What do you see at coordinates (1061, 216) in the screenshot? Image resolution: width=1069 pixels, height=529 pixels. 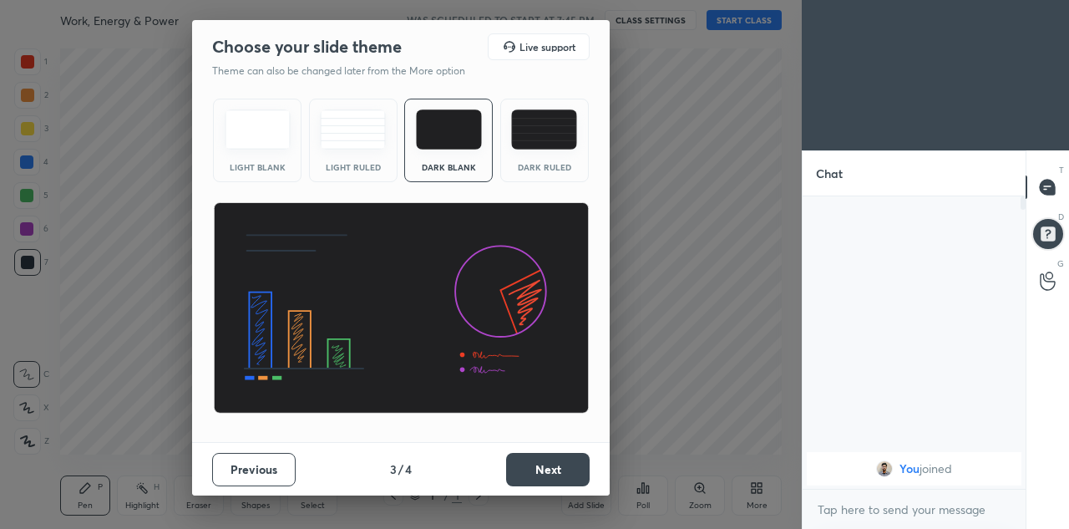 I see `p: D` at bounding box center [1061, 216].